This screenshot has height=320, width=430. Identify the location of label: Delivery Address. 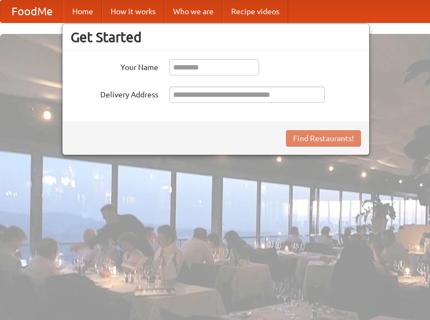
(114, 93).